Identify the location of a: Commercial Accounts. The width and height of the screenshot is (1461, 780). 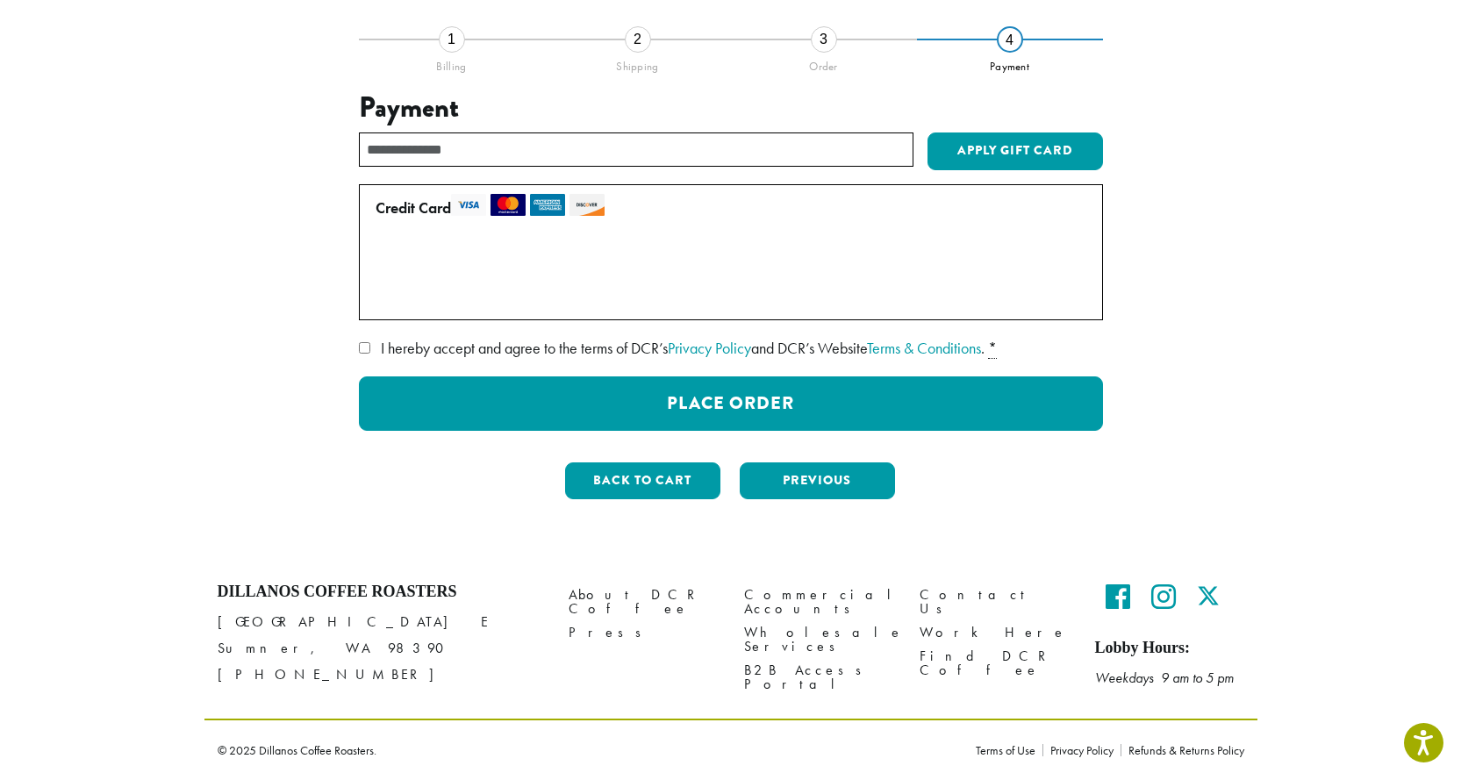
(819, 601).